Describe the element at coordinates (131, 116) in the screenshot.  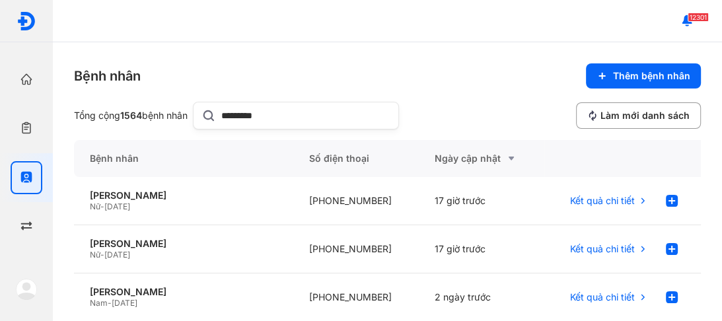
I see `div: Tổng cộng bệnh nhân` at that location.